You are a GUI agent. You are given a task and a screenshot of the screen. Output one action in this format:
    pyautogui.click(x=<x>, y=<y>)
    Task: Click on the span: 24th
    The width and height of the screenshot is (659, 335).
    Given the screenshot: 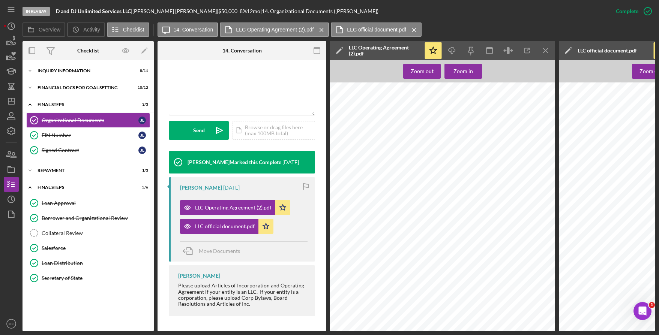 What is the action you would take?
    pyautogui.click(x=504, y=135)
    